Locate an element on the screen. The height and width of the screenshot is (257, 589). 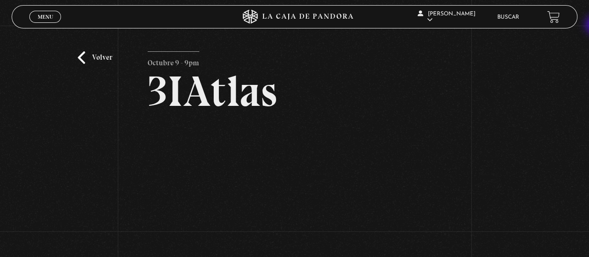
span: Cerrar is located at coordinates (45, 25).